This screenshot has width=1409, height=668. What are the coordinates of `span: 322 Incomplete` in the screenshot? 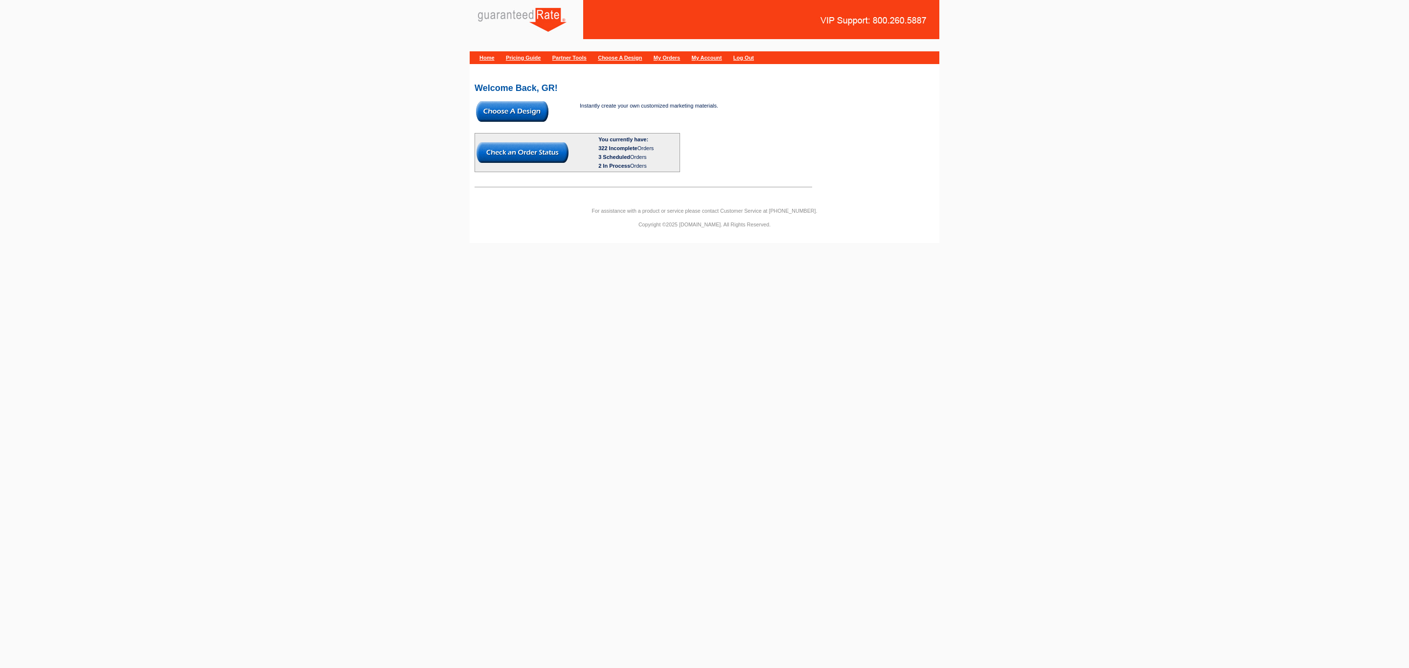 It's located at (617, 148).